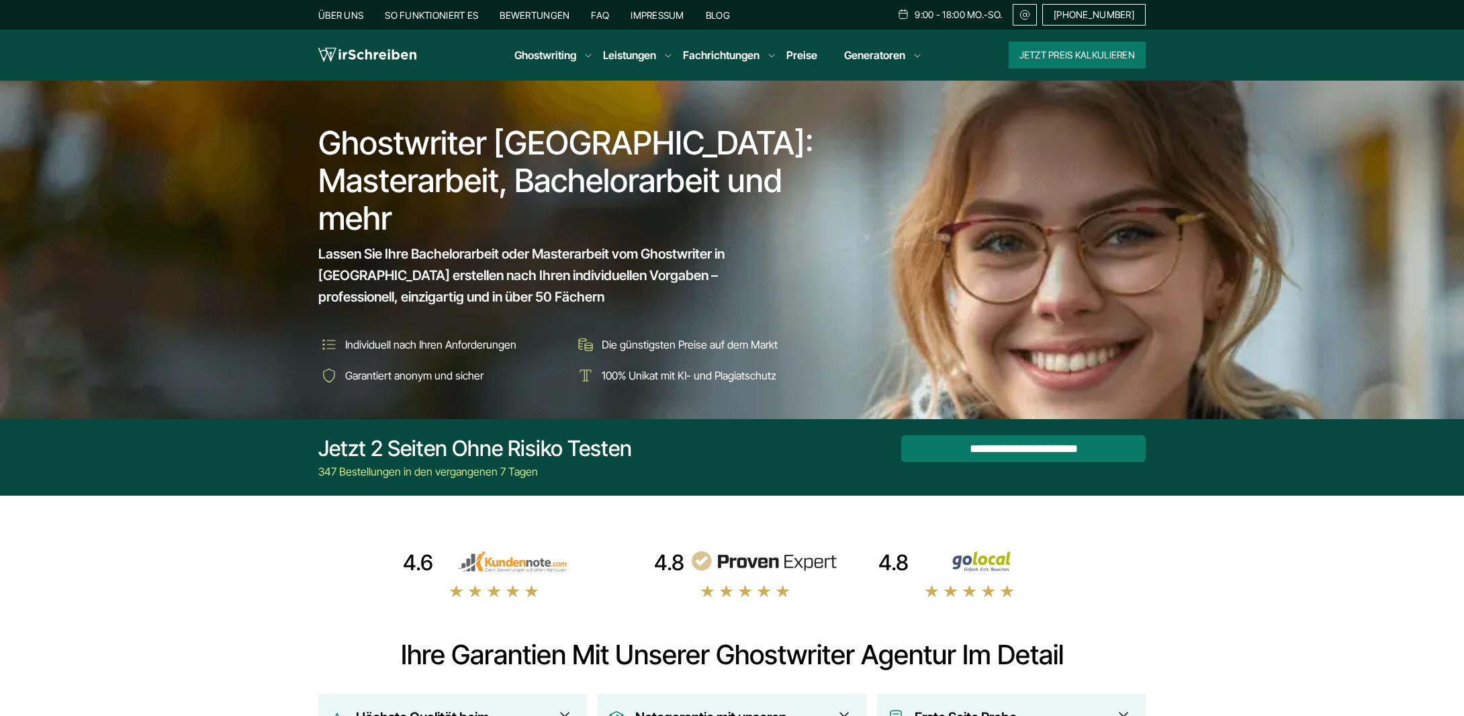  I want to click on li: Garantiert anonym und sicher, so click(442, 375).